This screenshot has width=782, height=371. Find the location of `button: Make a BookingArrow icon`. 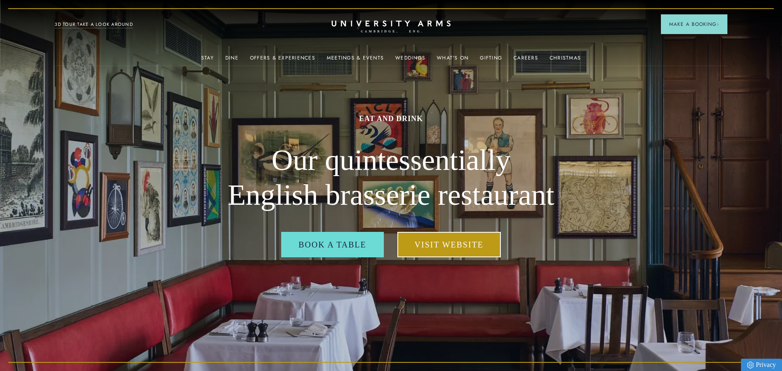

button: Make a BookingArrow icon is located at coordinates (694, 24).